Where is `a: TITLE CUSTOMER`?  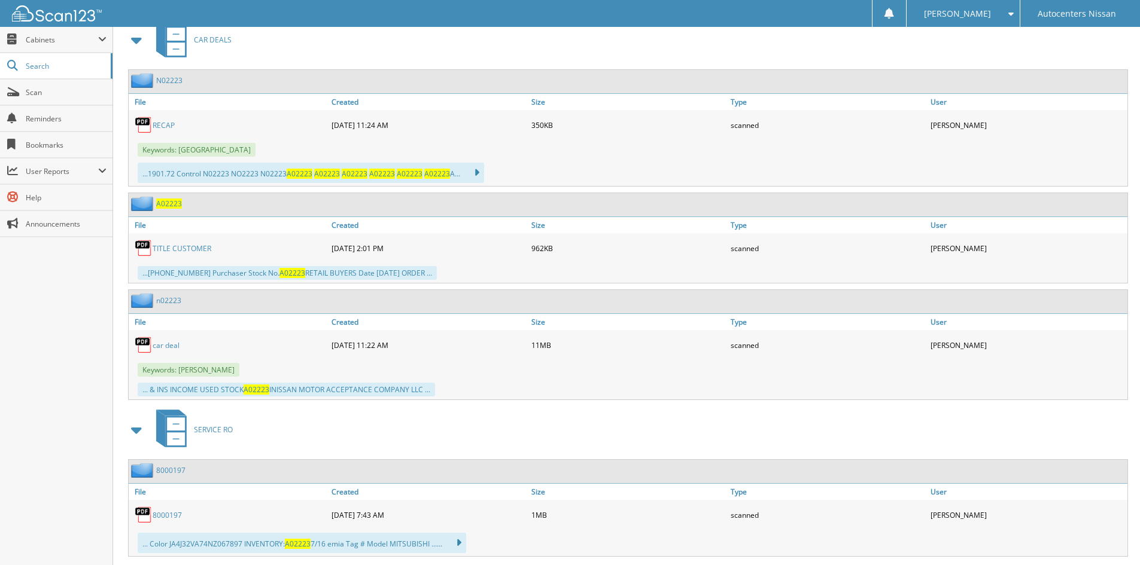 a: TITLE CUSTOMER is located at coordinates (182, 248).